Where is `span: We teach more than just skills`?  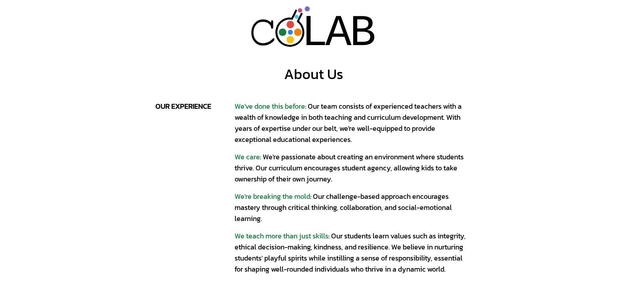 span: We teach more than just skills is located at coordinates (281, 236).